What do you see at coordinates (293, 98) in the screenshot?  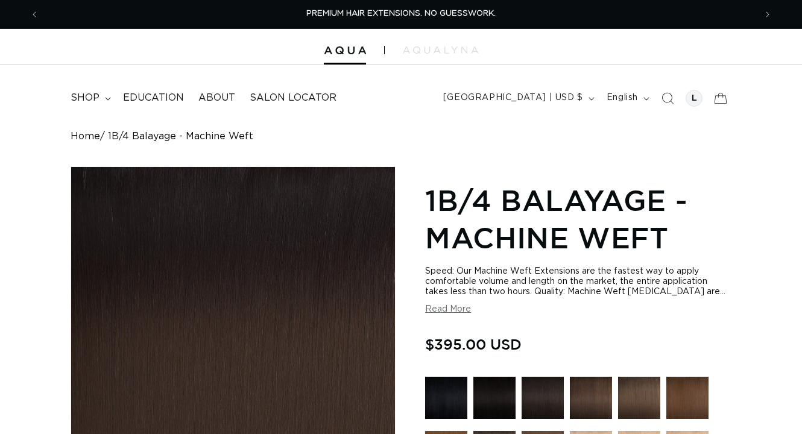 I see `span: Salon Locator` at bounding box center [293, 98].